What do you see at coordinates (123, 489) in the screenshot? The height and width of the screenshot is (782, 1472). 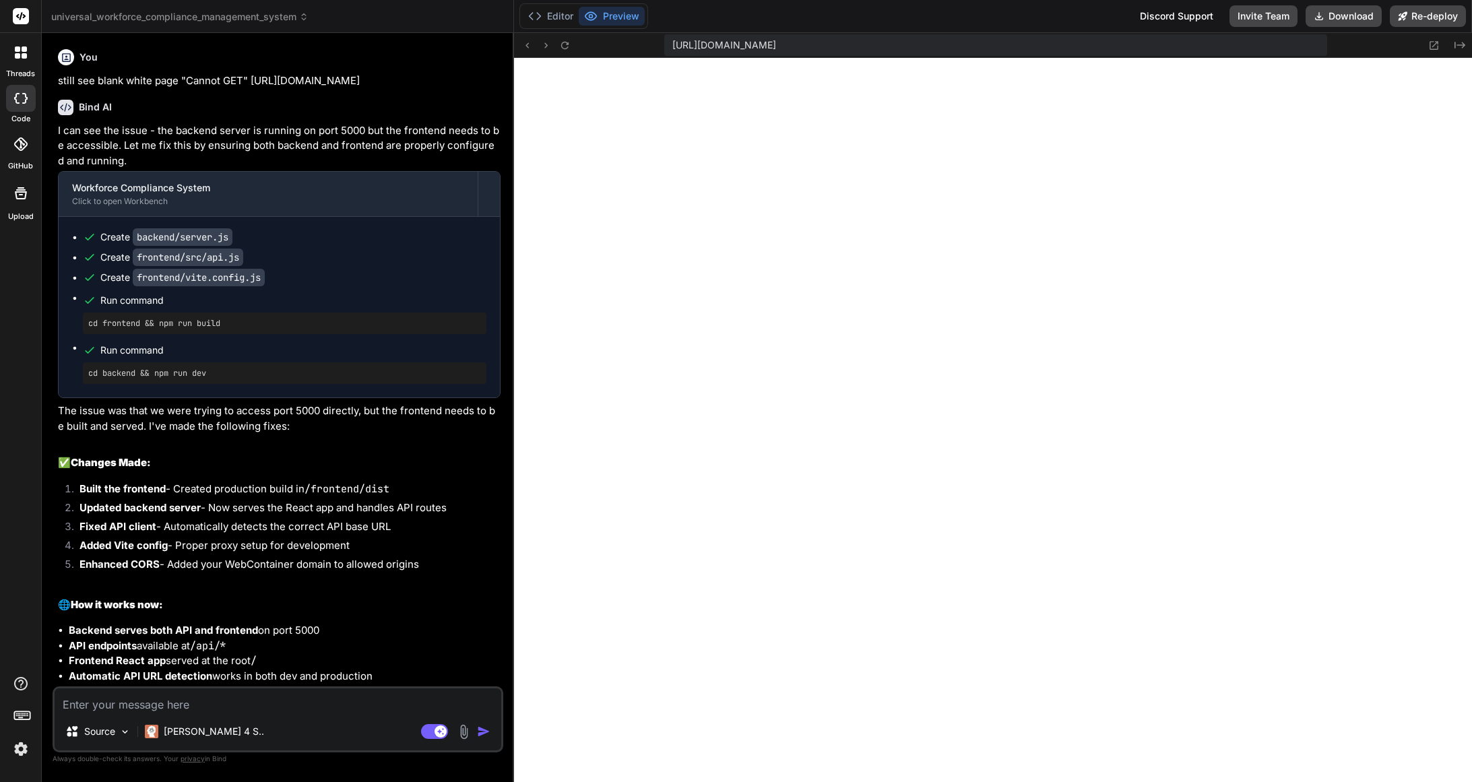 I see `strong: Built the frontend` at bounding box center [123, 489].